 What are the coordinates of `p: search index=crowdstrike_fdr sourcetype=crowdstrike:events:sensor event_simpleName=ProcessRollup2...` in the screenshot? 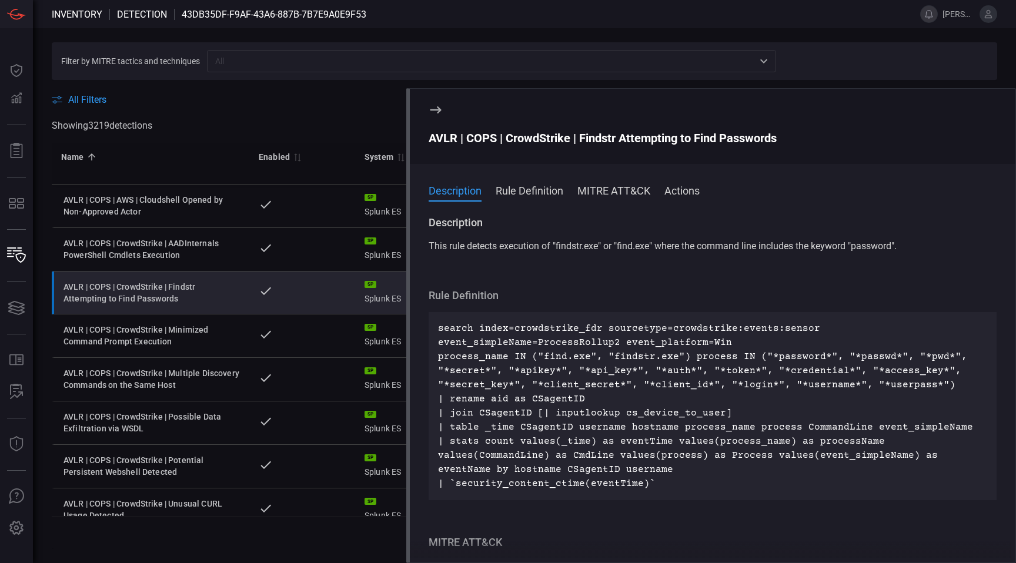 It's located at (712, 406).